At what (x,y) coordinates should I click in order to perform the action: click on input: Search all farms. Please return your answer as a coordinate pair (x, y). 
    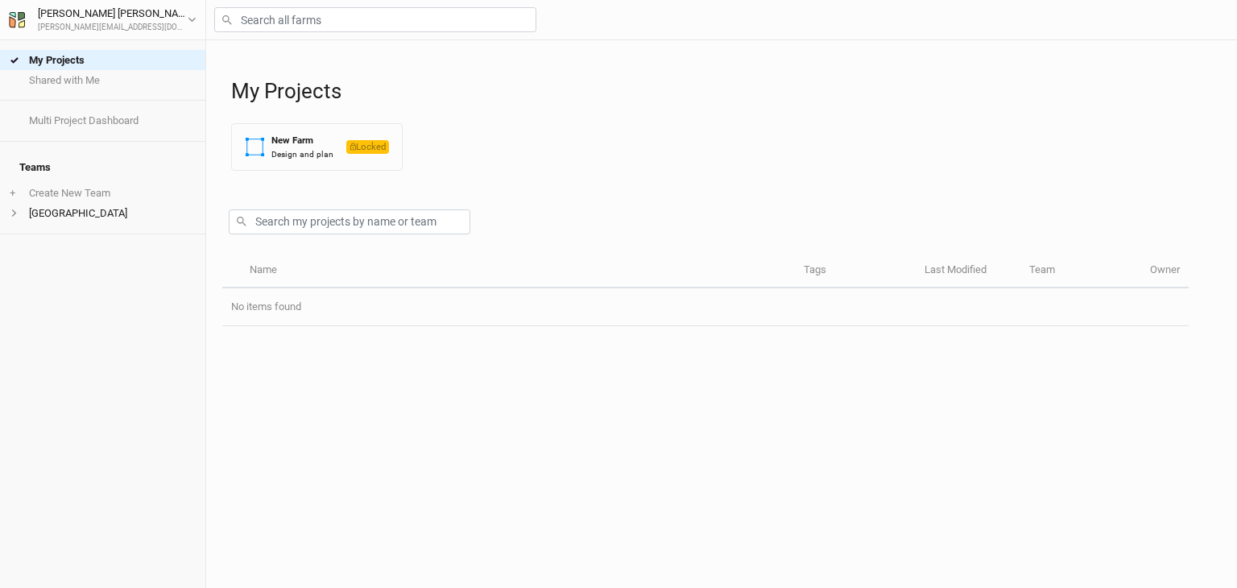
    Looking at the image, I should click on (375, 19).